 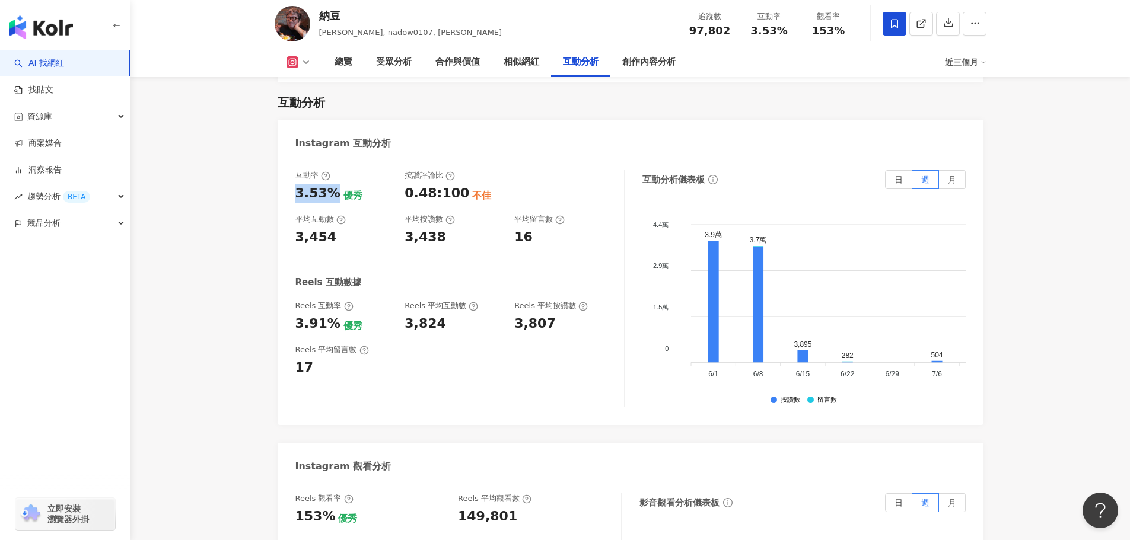 What do you see at coordinates (523, 237) in the screenshot?
I see `div: 16` at bounding box center [523, 237].